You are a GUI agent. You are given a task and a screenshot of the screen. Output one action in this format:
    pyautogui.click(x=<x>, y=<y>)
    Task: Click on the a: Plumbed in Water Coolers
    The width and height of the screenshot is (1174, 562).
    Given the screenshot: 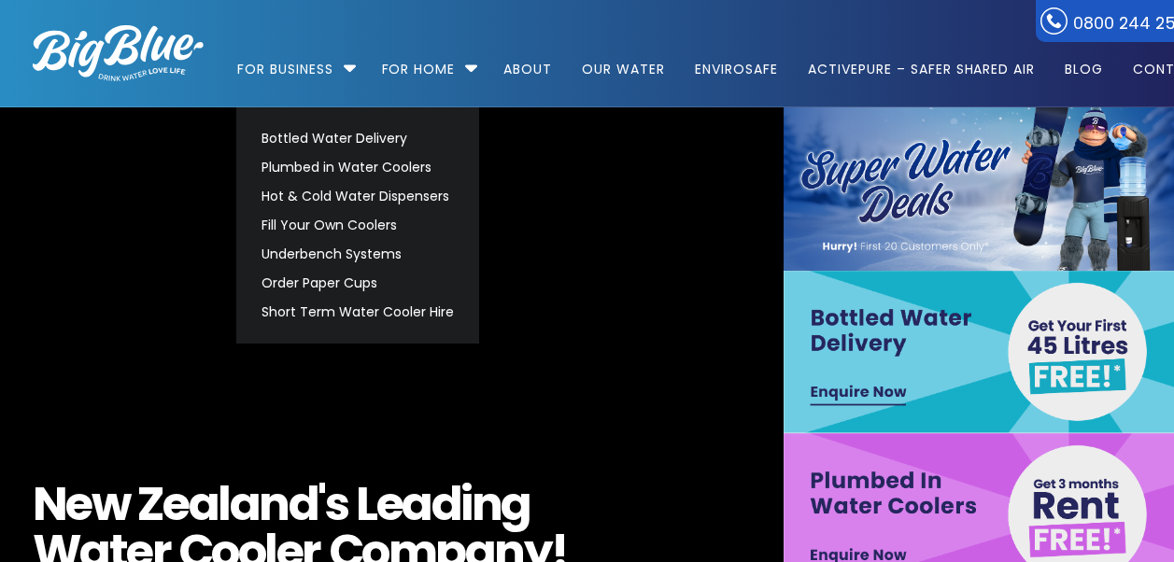 What is the action you would take?
    pyautogui.click(x=358, y=167)
    